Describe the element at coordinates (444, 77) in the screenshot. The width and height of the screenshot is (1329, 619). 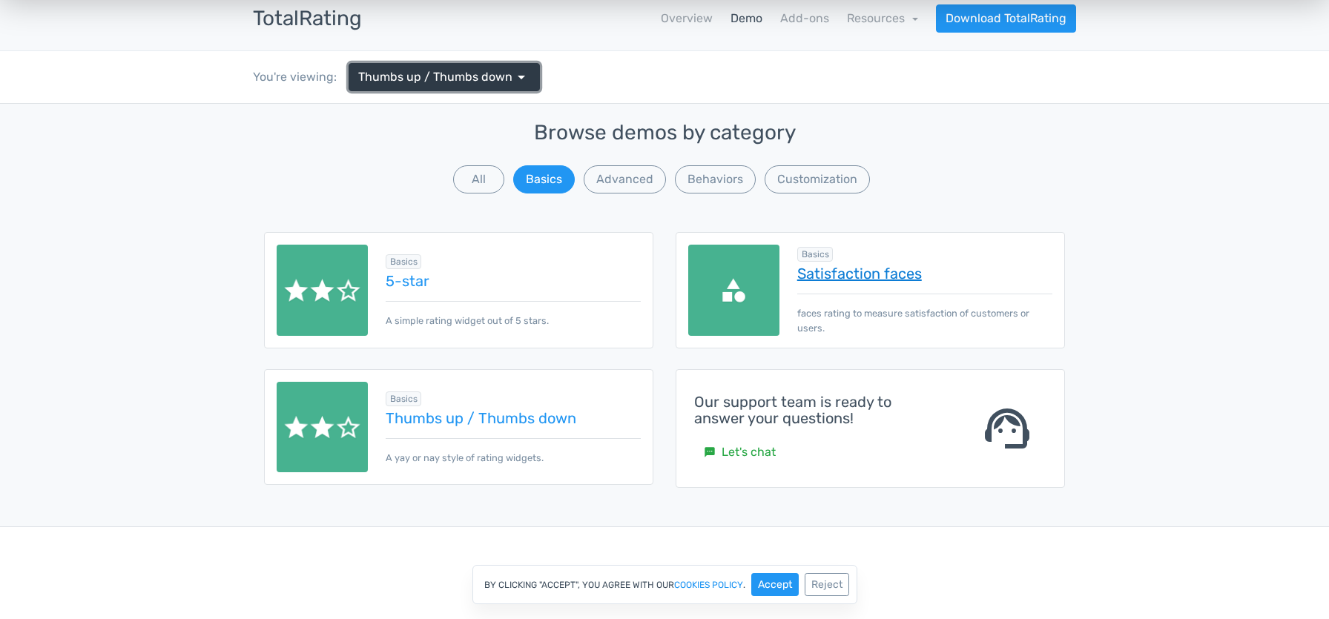
I see `a: Thumbs up / Thumbs down arrow_drop_down` at that location.